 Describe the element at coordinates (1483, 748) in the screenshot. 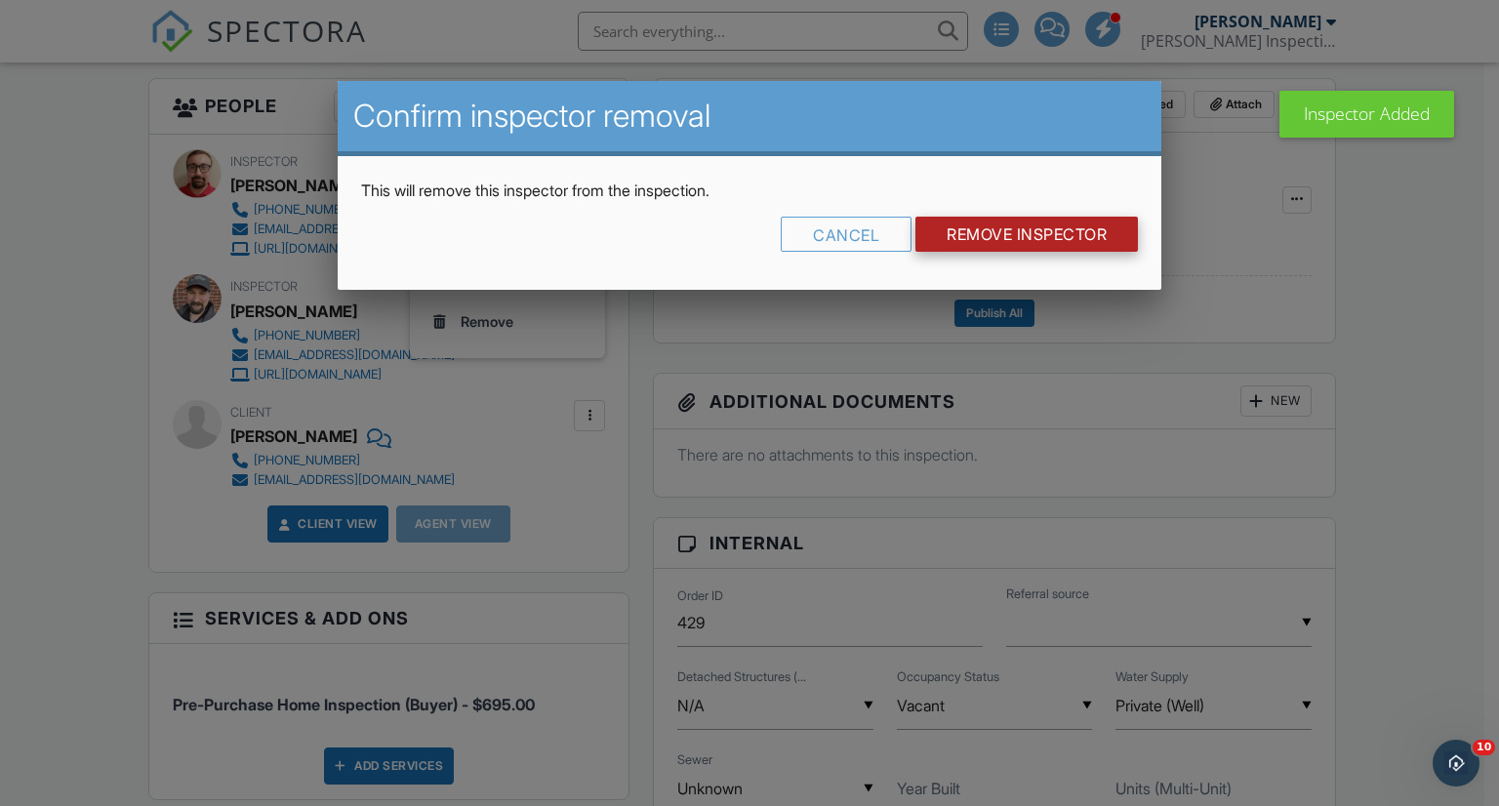

I see `span: 10` at that location.